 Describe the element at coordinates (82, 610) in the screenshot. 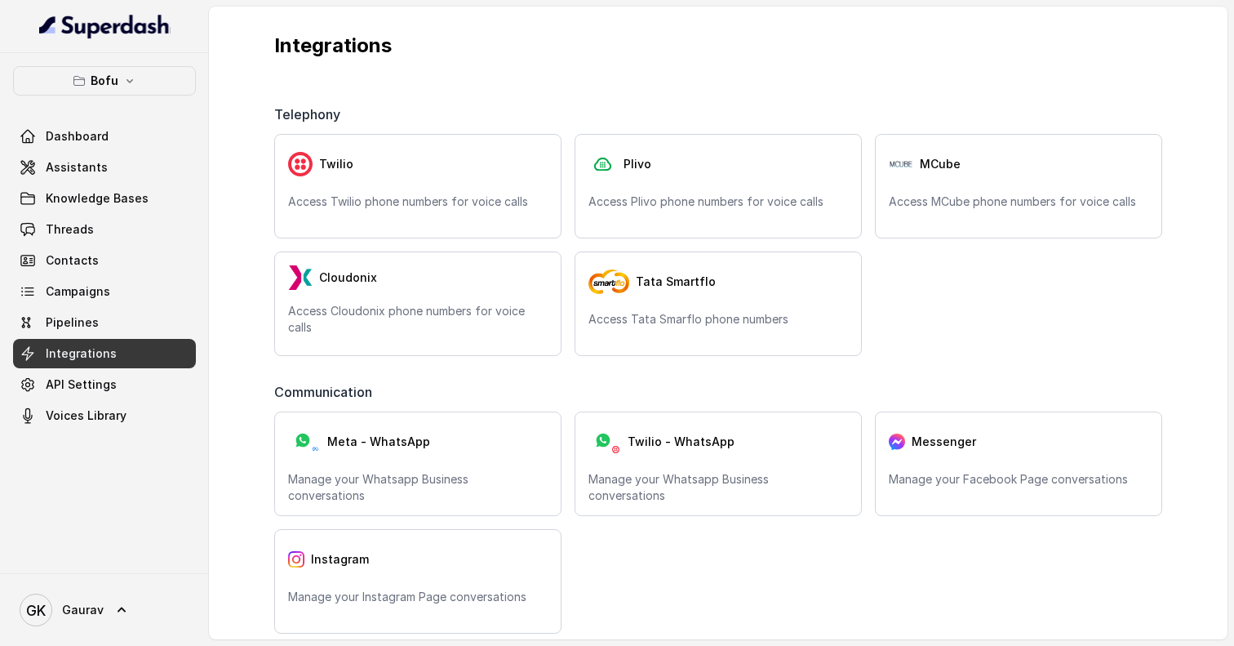

I see `span: Gaurav` at that location.